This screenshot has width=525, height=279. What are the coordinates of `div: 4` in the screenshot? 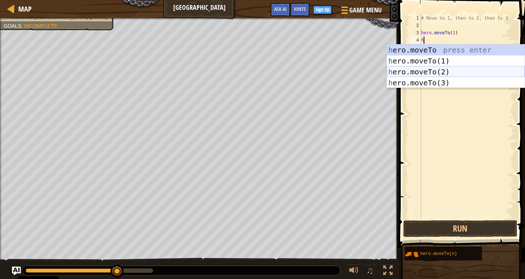 It's located at (415, 40).